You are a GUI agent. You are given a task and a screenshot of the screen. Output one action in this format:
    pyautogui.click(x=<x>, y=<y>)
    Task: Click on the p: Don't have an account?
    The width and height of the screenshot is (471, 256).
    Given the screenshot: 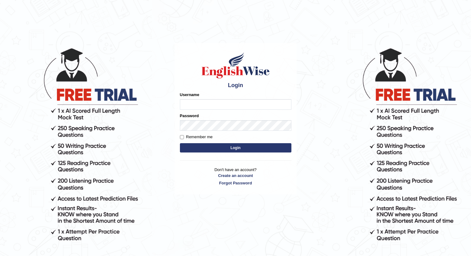 What is the action you would take?
    pyautogui.click(x=236, y=176)
    